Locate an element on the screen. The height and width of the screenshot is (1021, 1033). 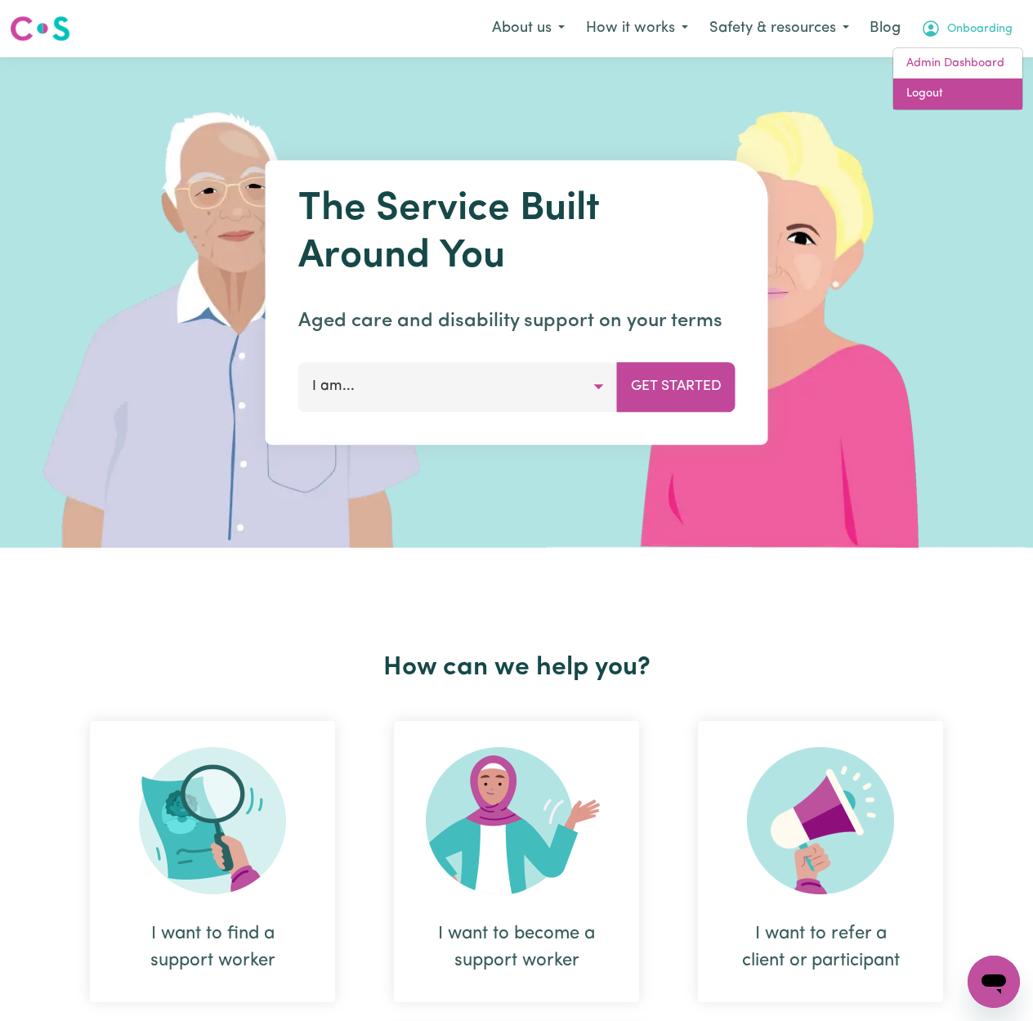
button: How it works is located at coordinates (637, 29).